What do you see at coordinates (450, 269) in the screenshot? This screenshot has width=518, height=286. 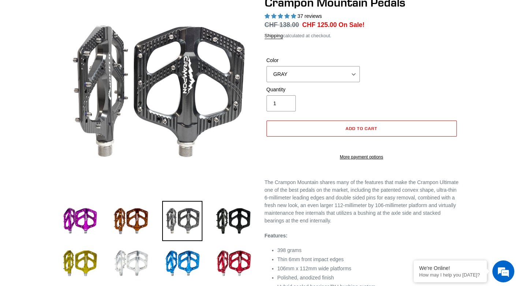 I see `div: We're Online!` at bounding box center [450, 269].